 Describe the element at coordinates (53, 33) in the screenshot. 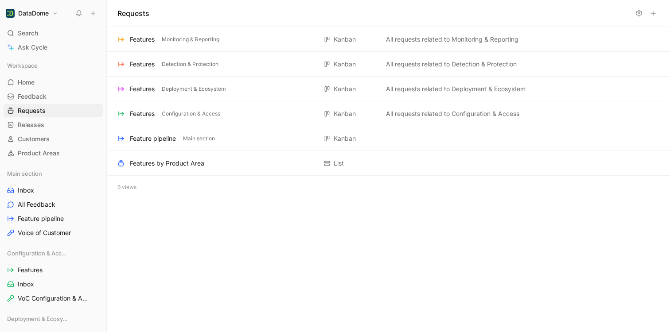

I see `div: Search` at that location.